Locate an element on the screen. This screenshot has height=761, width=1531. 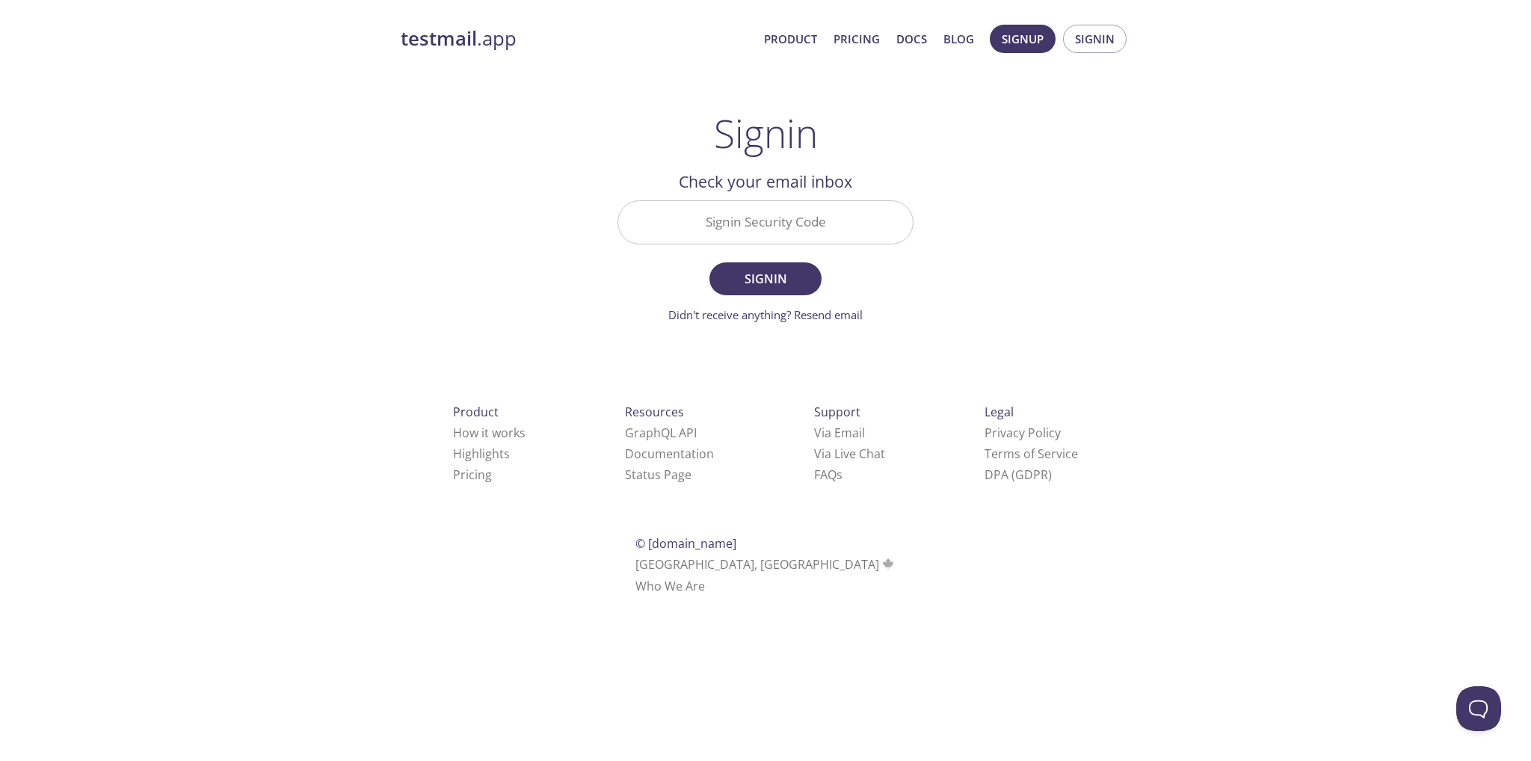
a: Via Email is located at coordinates (840, 433).